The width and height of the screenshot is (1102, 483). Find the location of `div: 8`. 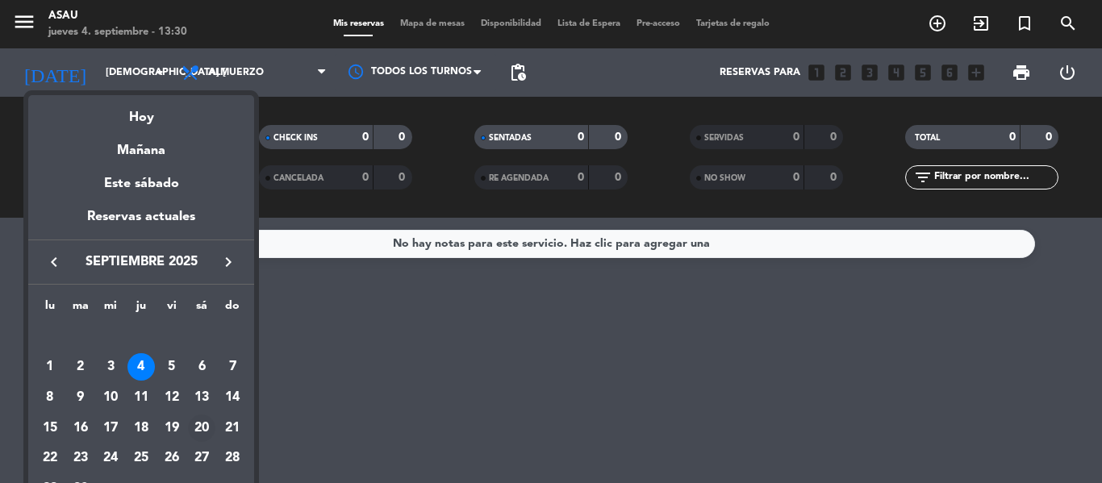

div: 8 is located at coordinates (50, 398).